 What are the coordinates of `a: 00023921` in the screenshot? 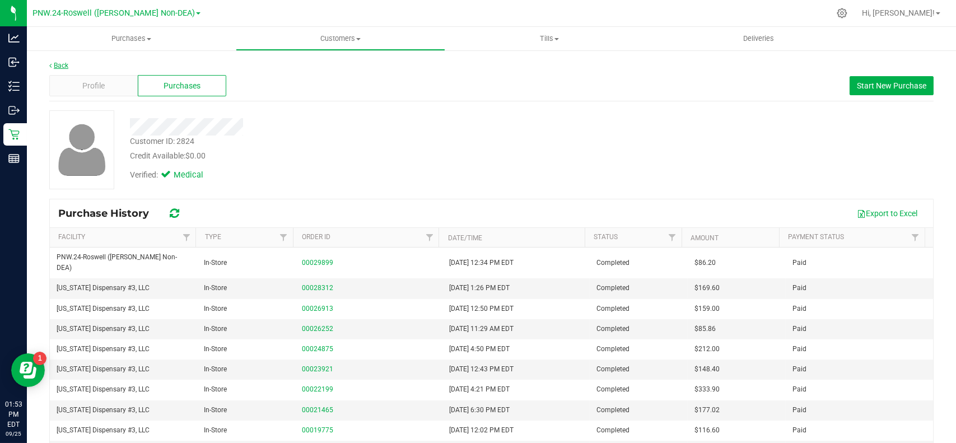 It's located at (318, 369).